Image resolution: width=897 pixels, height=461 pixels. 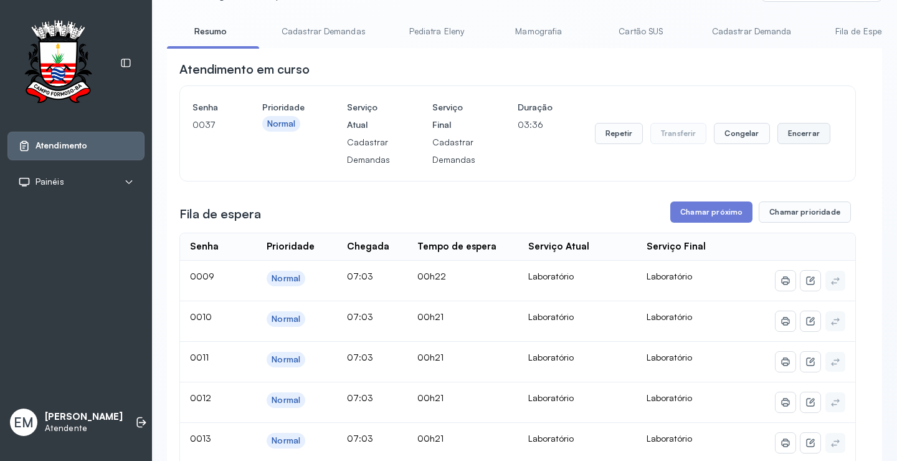 What do you see at coordinates (201, 397) in the screenshot?
I see `span: 0012` at bounding box center [201, 397].